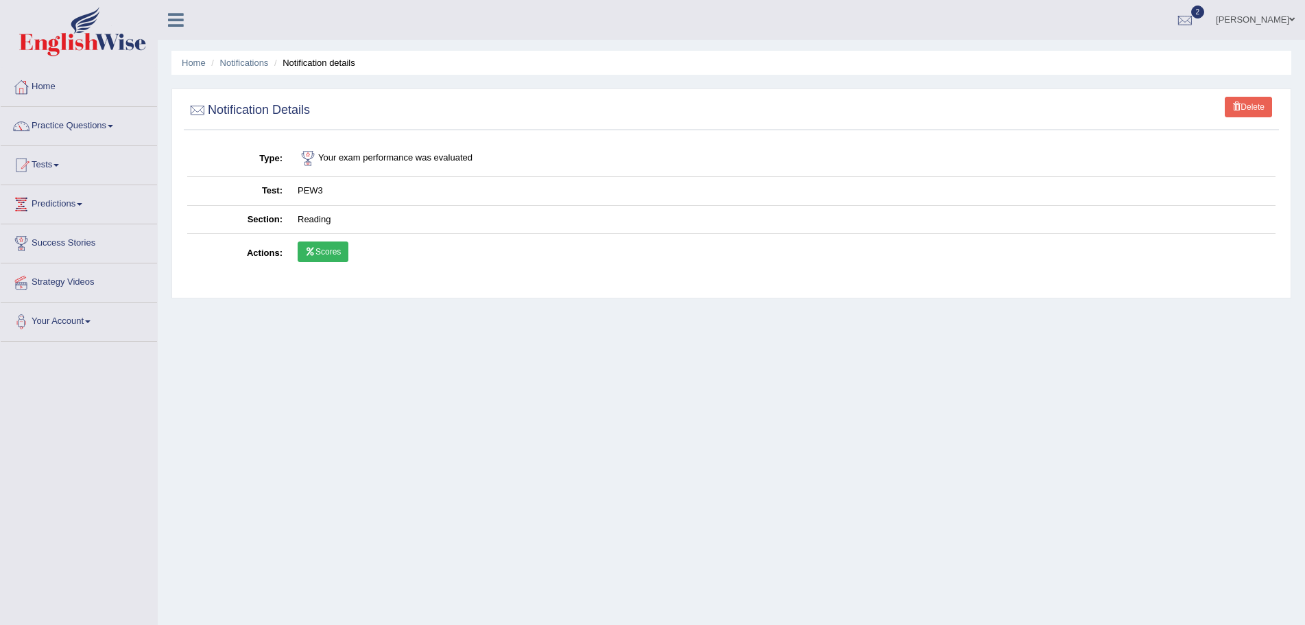  I want to click on a: Strategy Videos, so click(79, 280).